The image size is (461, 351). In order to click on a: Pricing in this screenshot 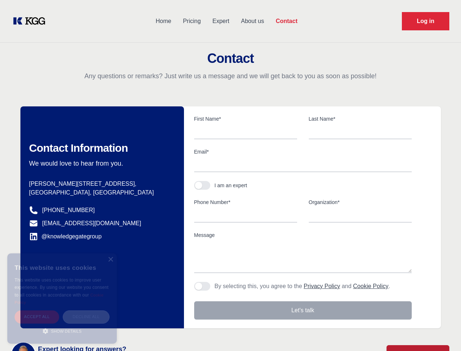, I will do `click(192, 21)`.